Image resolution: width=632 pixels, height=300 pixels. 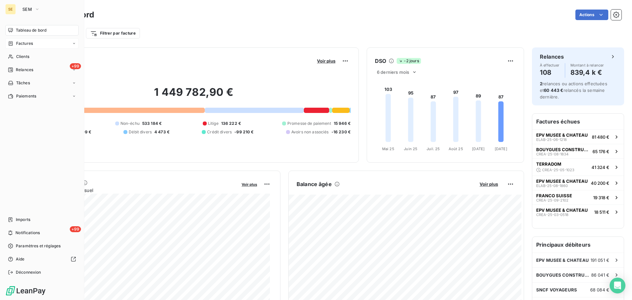 What do you see at coordinates (28, 233) in the screenshot?
I see `span: Notifications` at bounding box center [28, 233].